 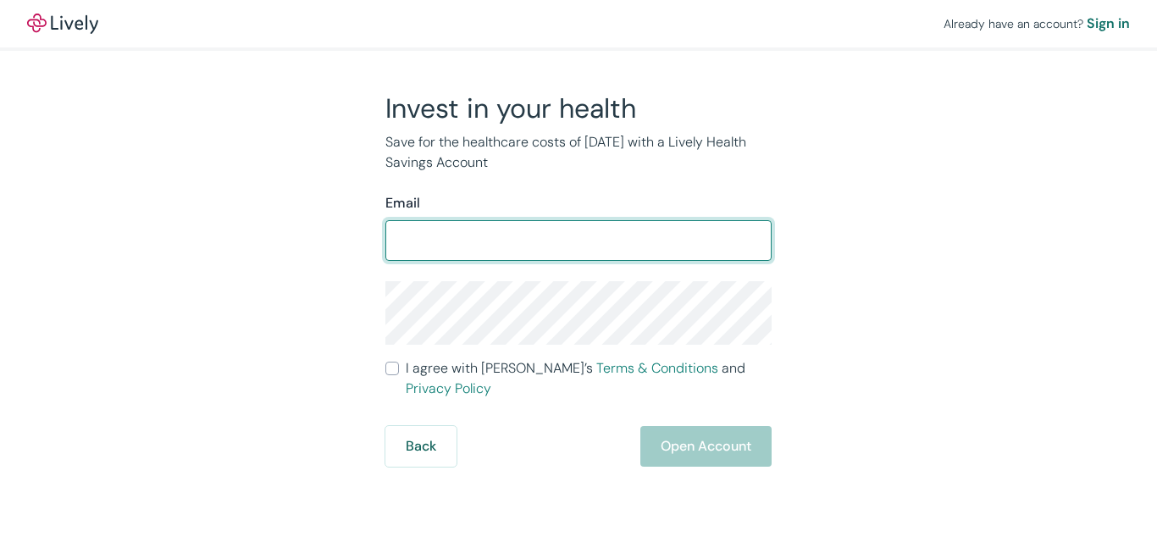 I want to click on div: Sign in, so click(x=1108, y=24).